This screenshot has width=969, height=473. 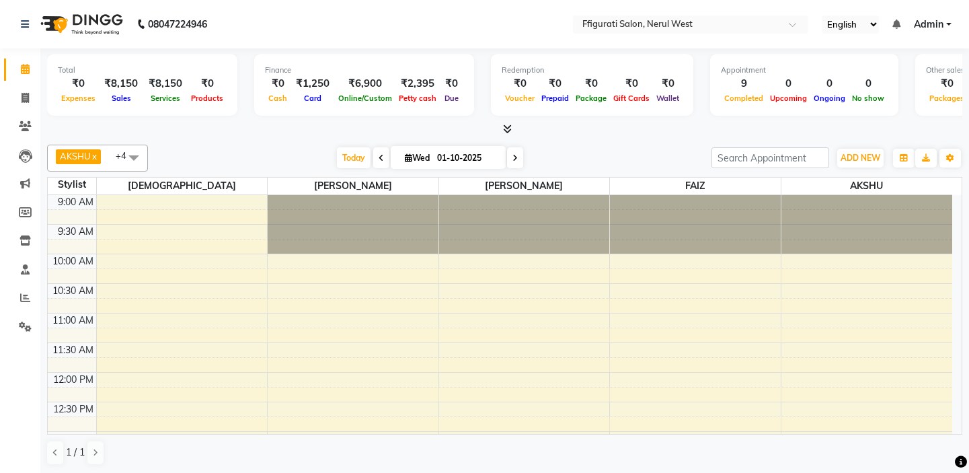 I want to click on span: Ongoing, so click(x=829, y=98).